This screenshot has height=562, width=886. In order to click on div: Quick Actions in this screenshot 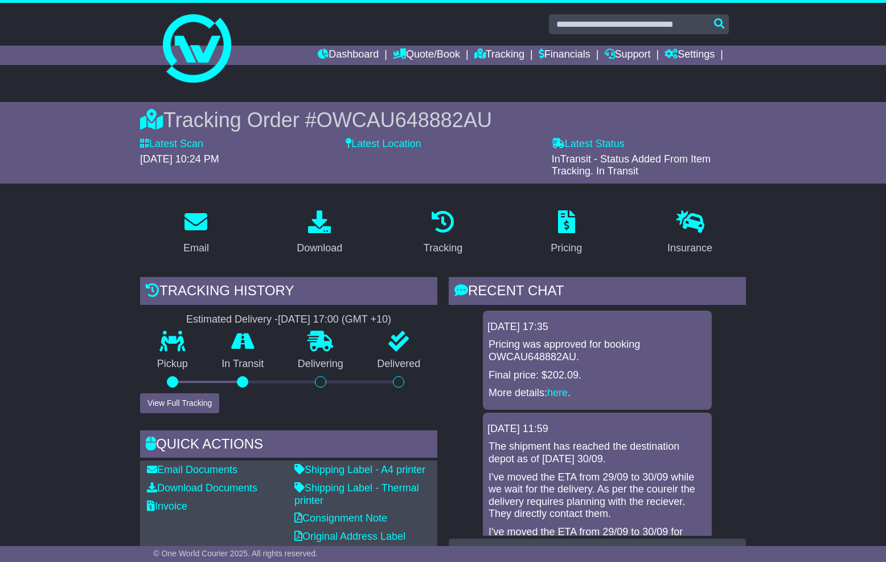, I will do `click(289, 445)`.